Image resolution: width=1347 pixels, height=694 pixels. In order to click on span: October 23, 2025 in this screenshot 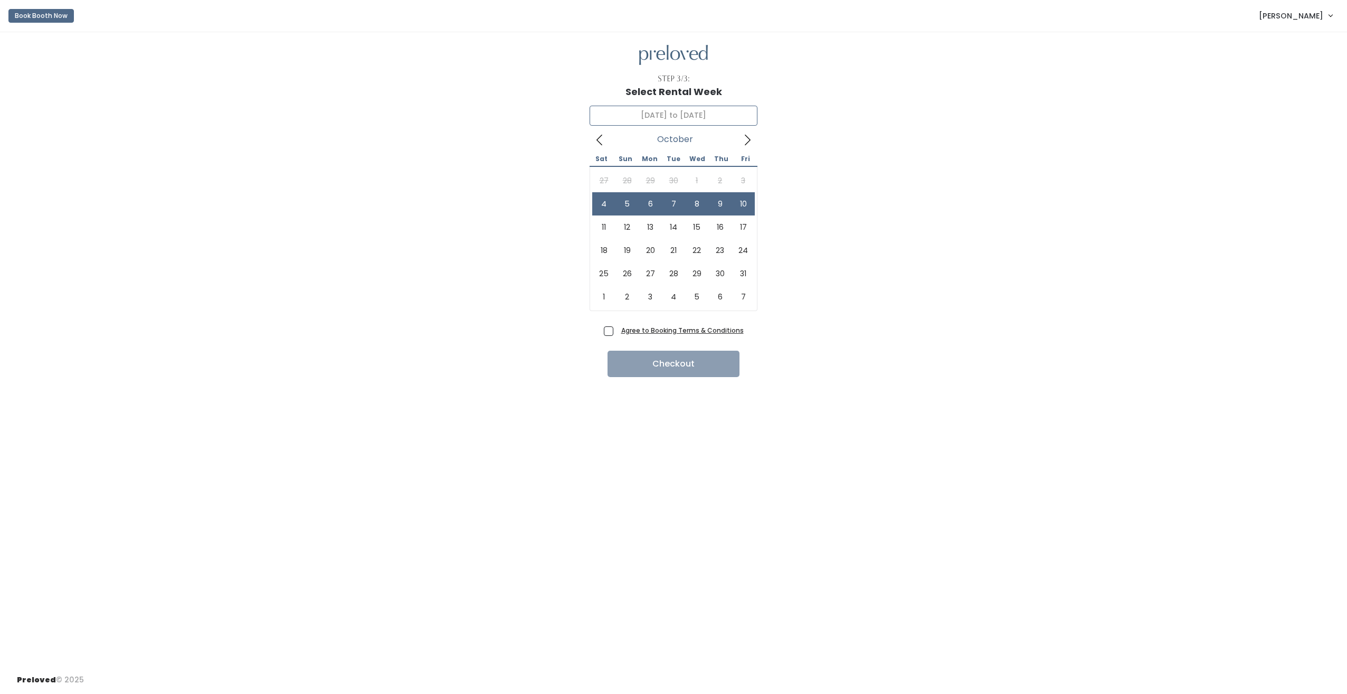, I will do `click(720, 250)`.